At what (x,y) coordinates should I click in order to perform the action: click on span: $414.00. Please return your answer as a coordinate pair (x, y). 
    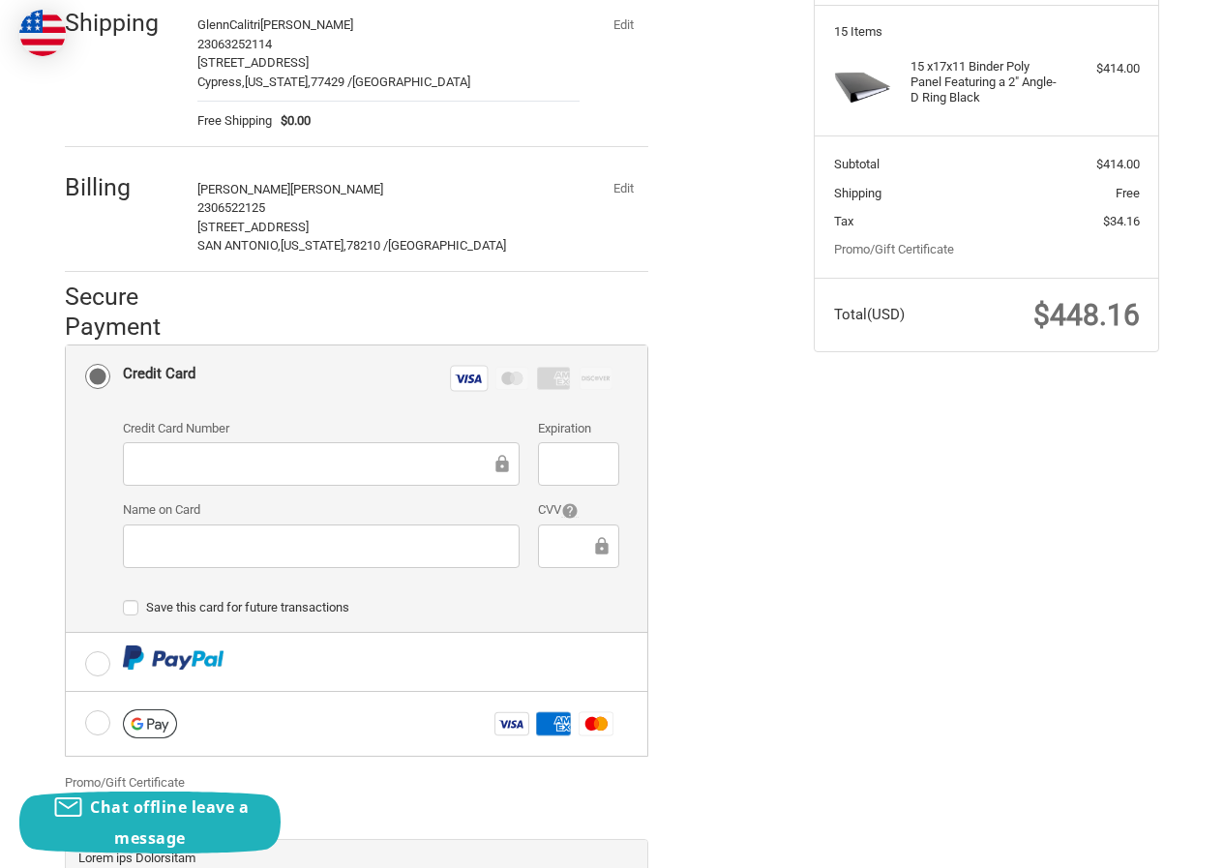
    Looking at the image, I should click on (1117, 164).